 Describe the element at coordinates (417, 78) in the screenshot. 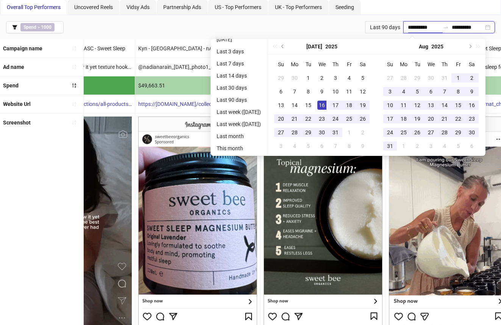

I see `td: 2025-07-29` at that location.